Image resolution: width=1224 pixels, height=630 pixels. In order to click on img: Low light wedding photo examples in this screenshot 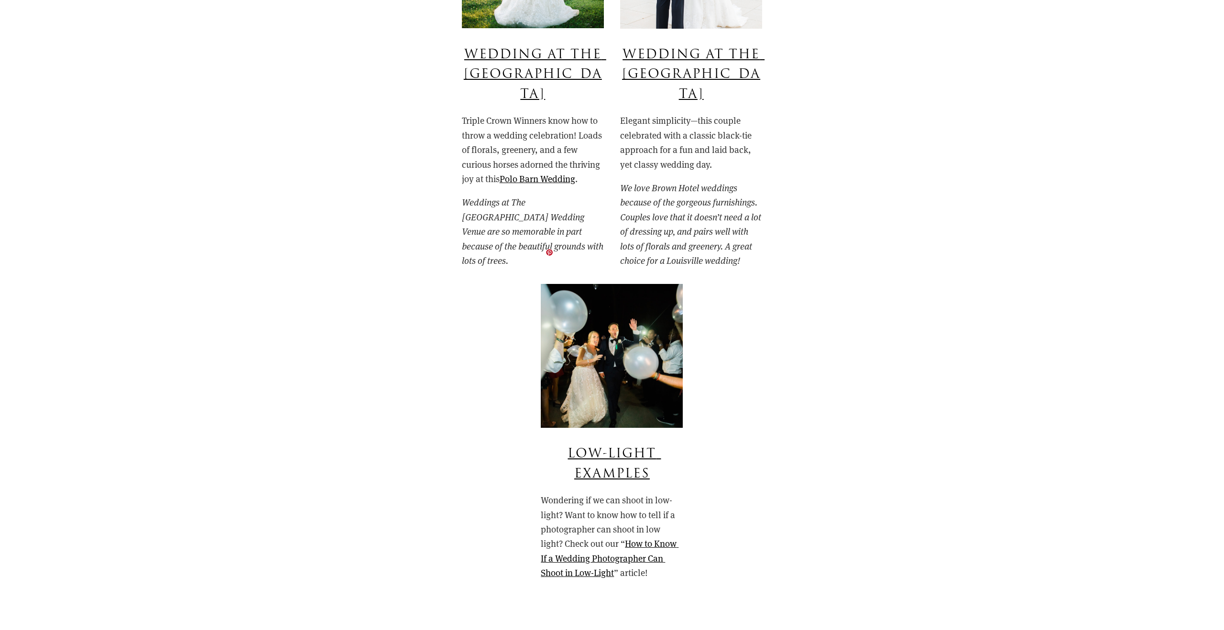, I will do `click(611, 356)`.